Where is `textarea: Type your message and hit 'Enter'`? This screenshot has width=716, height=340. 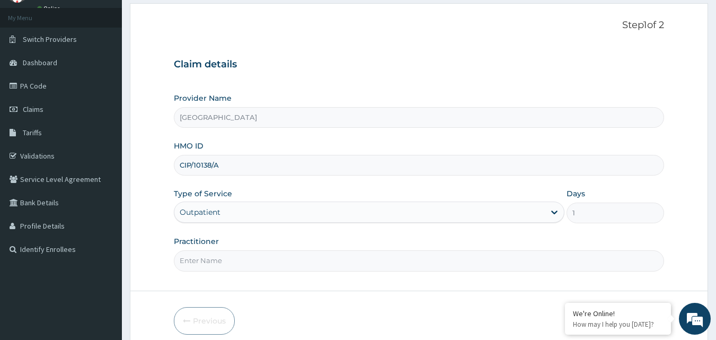
textarea: Type your message and hit 'Enter' is located at coordinates (103, 246).